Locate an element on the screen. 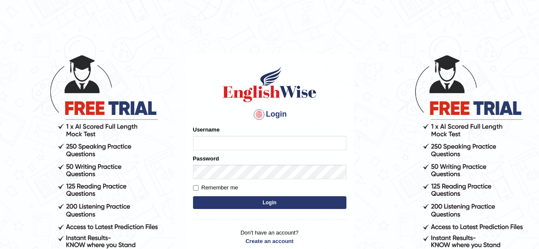  button: Login is located at coordinates (270, 203).